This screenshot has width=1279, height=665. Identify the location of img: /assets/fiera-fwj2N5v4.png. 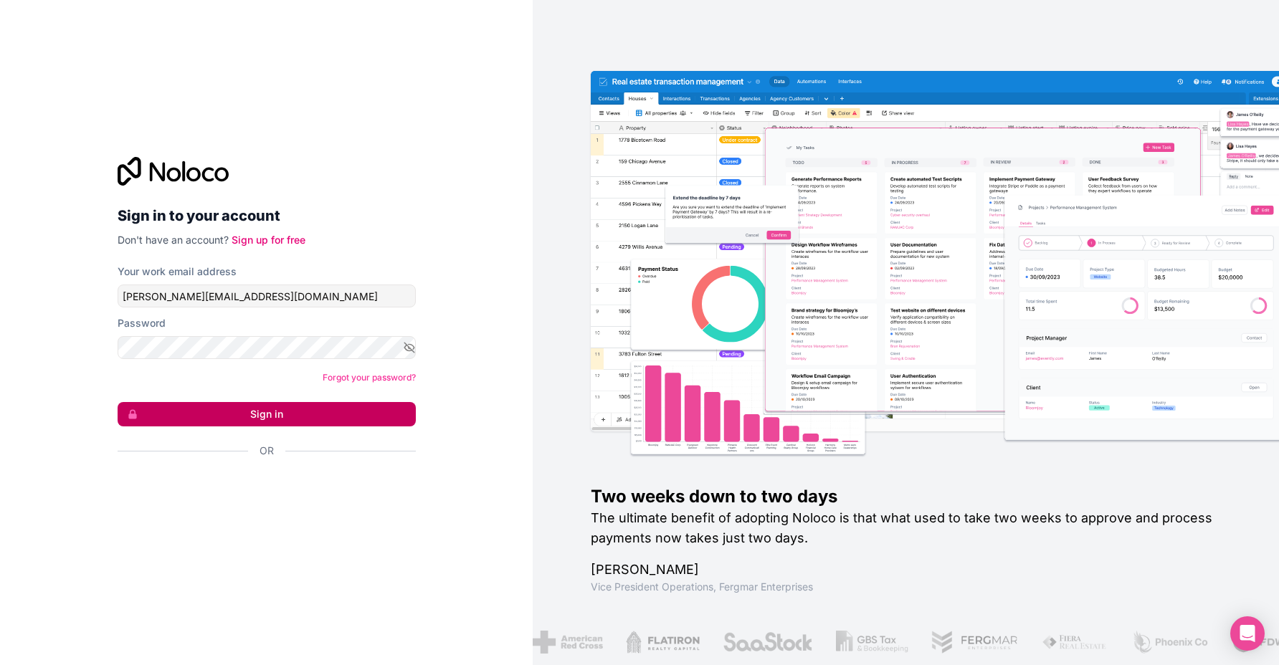
(1073, 642).